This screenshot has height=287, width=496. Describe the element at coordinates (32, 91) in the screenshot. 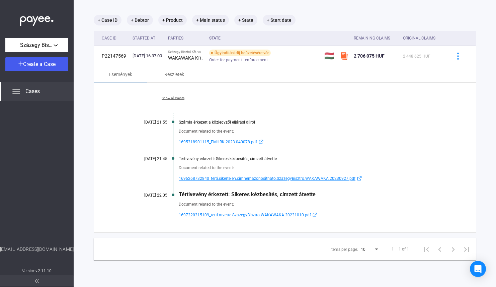

I see `span: Cases` at that location.